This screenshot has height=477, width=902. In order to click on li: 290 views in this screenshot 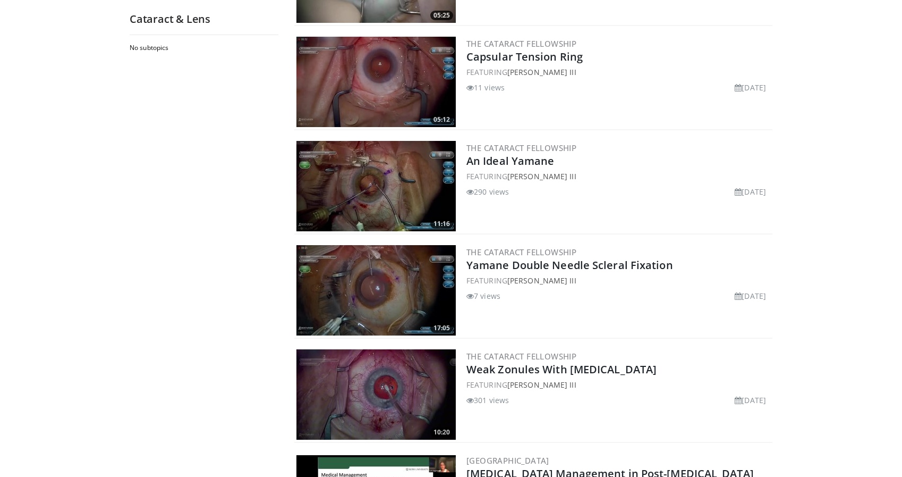, I will do `click(488, 191)`.